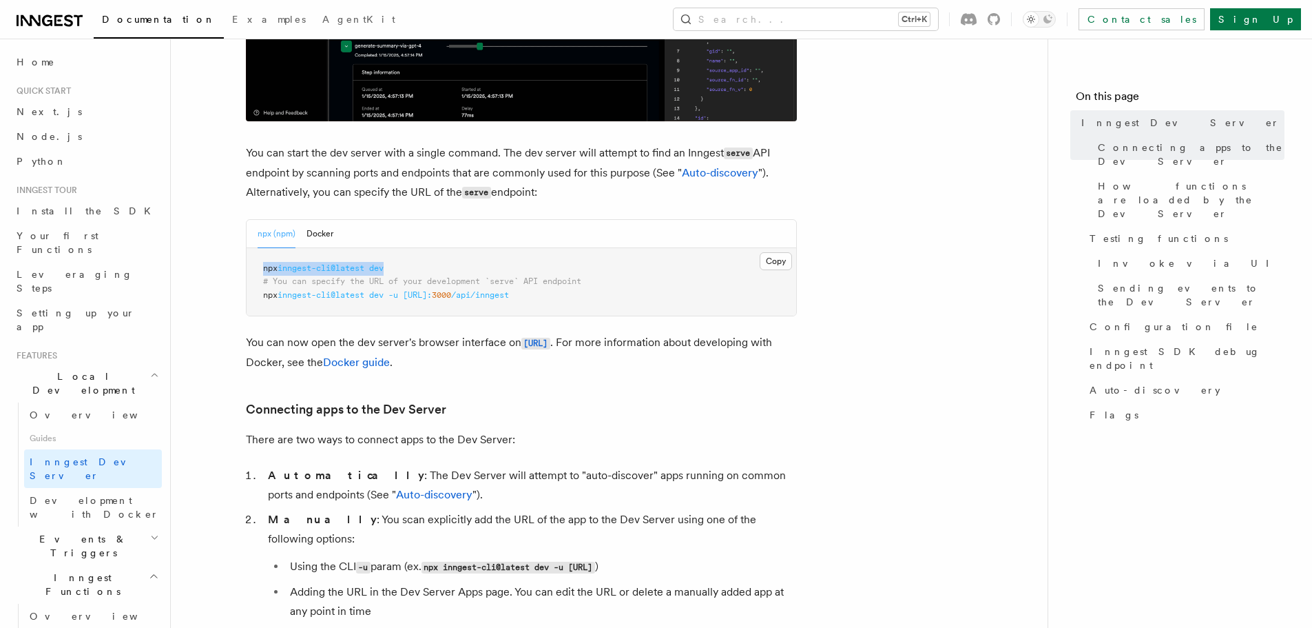 The image size is (1312, 628). Describe the element at coordinates (1191, 154) in the screenshot. I see `span: Connecting apps to the Dev Server` at that location.